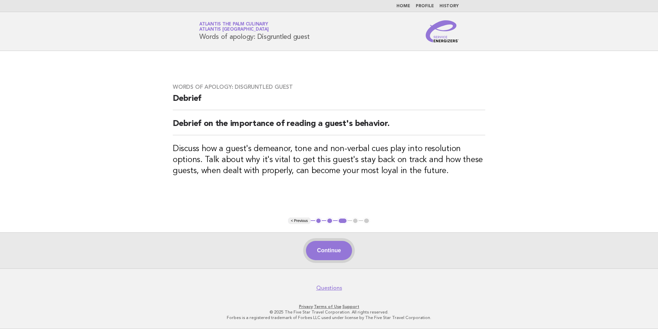 The height and width of the screenshot is (329, 658). I want to click on p: Forbes is a registered trademark of Forbes LLC used under license by The Five Star Travel Corpora..., so click(329, 318).